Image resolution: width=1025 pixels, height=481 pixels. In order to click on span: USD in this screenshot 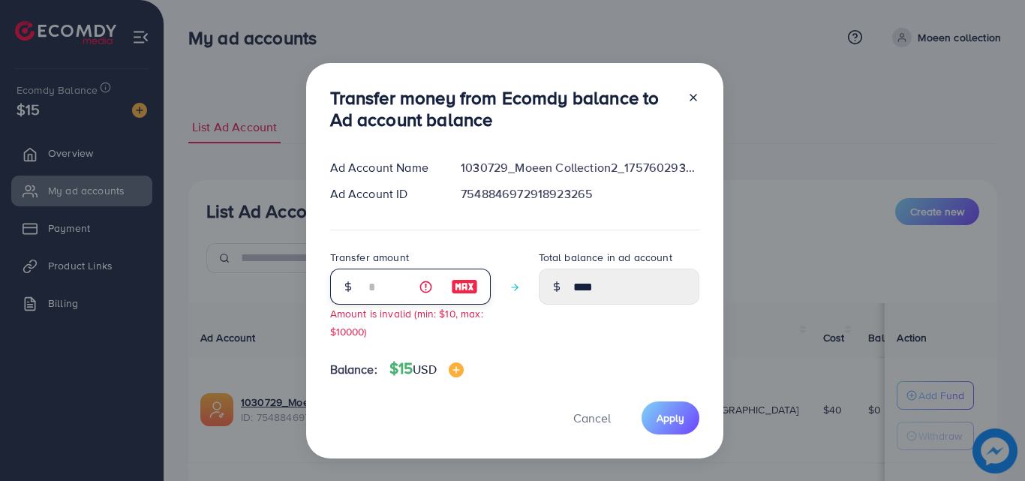, I will do `click(424, 369)`.